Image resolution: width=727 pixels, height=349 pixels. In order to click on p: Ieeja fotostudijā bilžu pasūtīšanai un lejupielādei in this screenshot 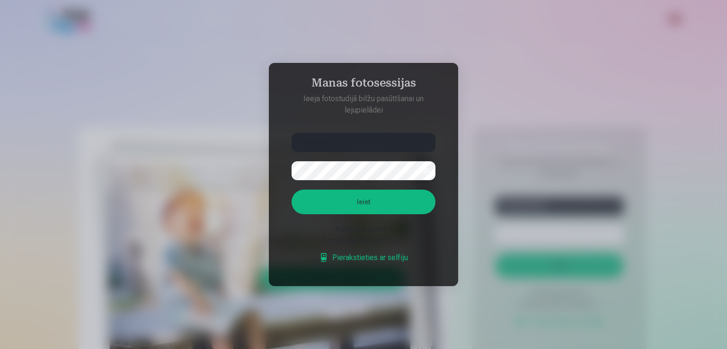, I will do `click(363, 105)`.